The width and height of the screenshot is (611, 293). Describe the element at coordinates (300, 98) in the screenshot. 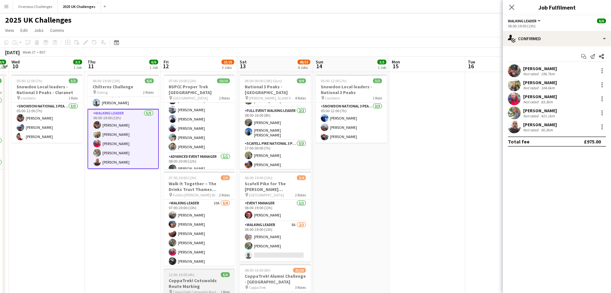

I see `span: 4 Roles` at that location.